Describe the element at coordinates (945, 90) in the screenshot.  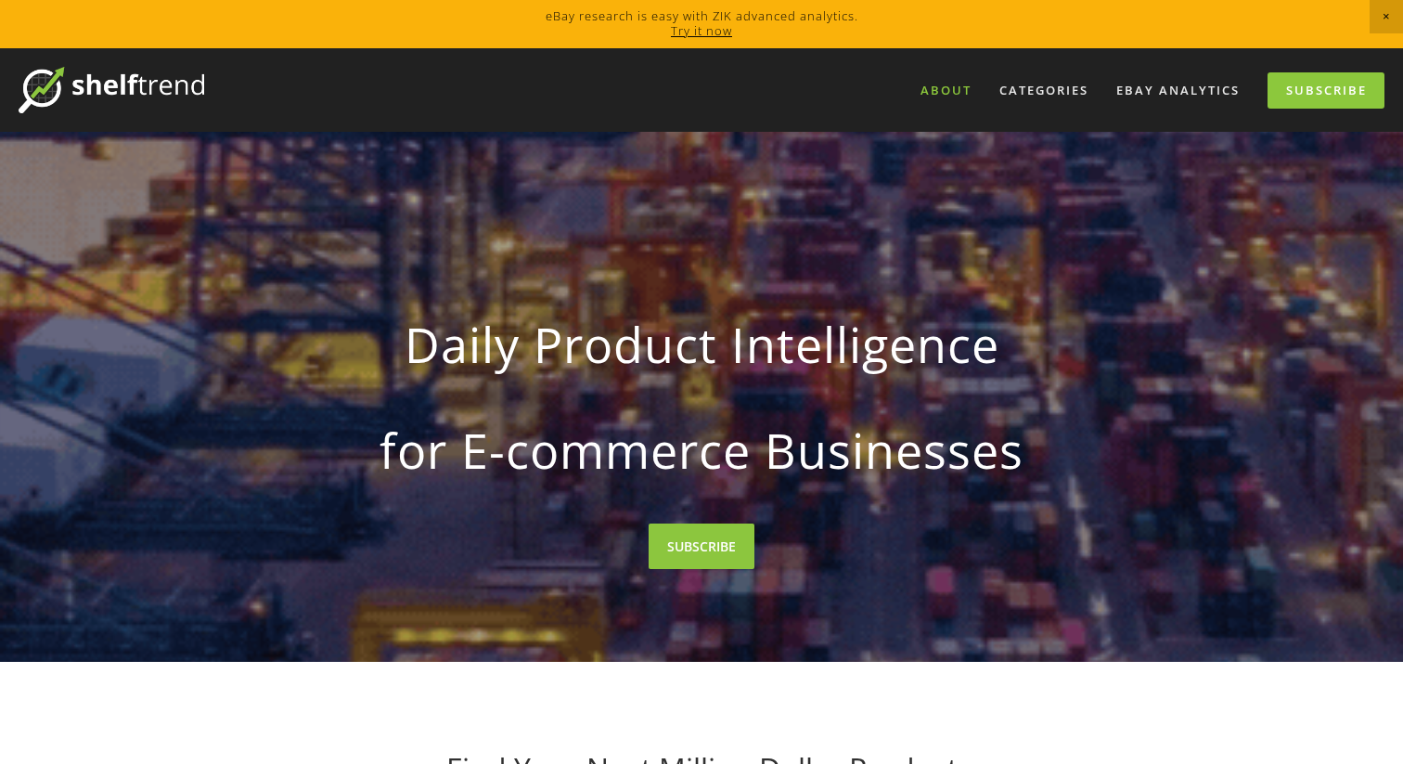
I see `a: About` at that location.